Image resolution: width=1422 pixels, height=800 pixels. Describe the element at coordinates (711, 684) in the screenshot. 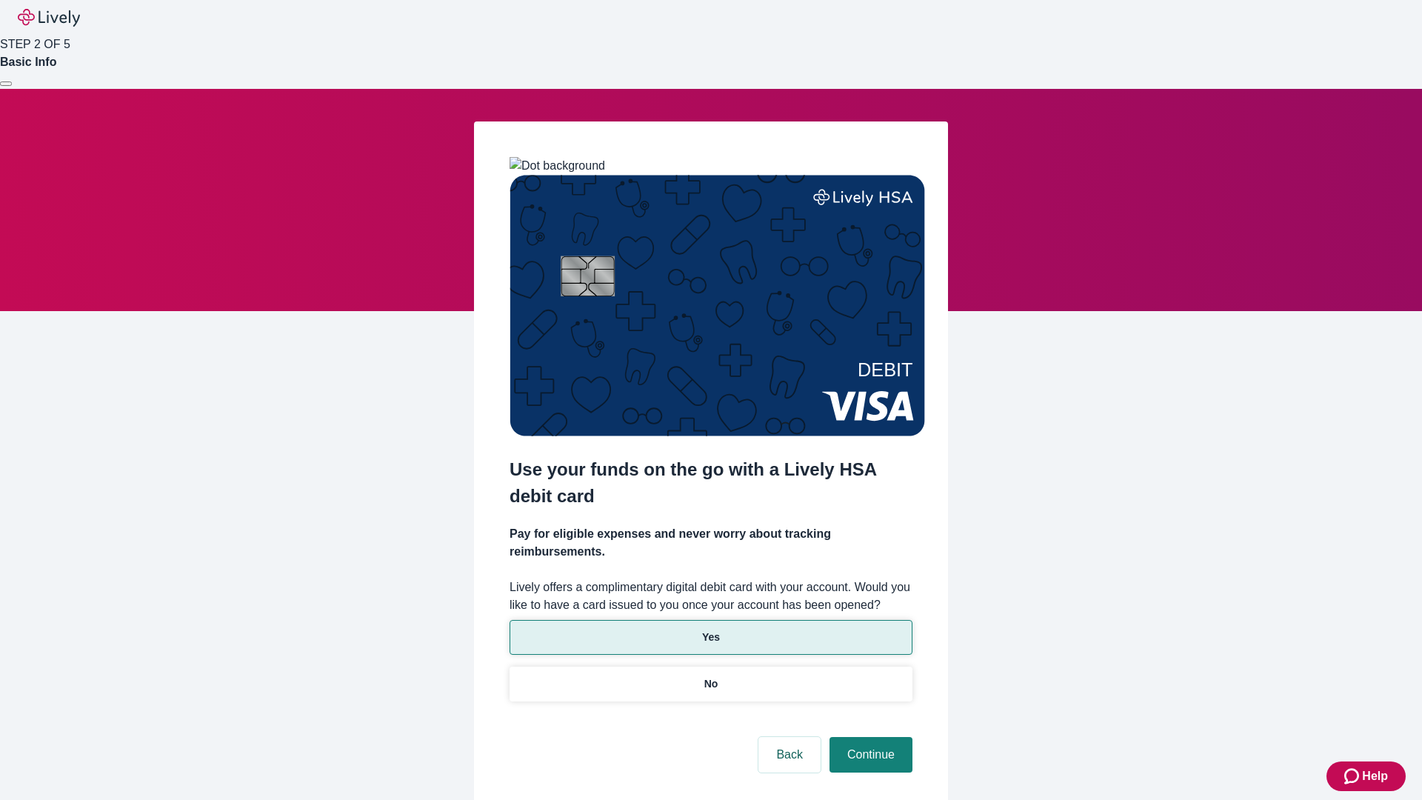

I see `p: No` at that location.